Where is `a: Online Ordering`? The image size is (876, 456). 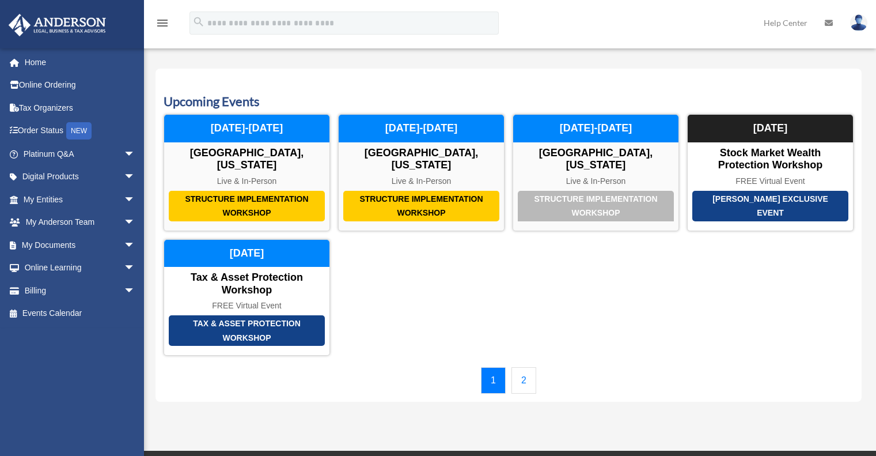 a: Online Ordering is located at coordinates (80, 85).